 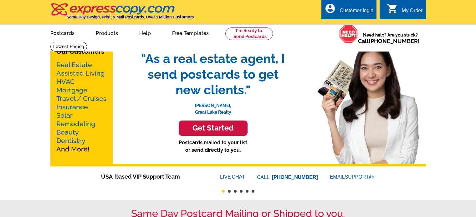 I want to click on a: Help, so click(x=145, y=33).